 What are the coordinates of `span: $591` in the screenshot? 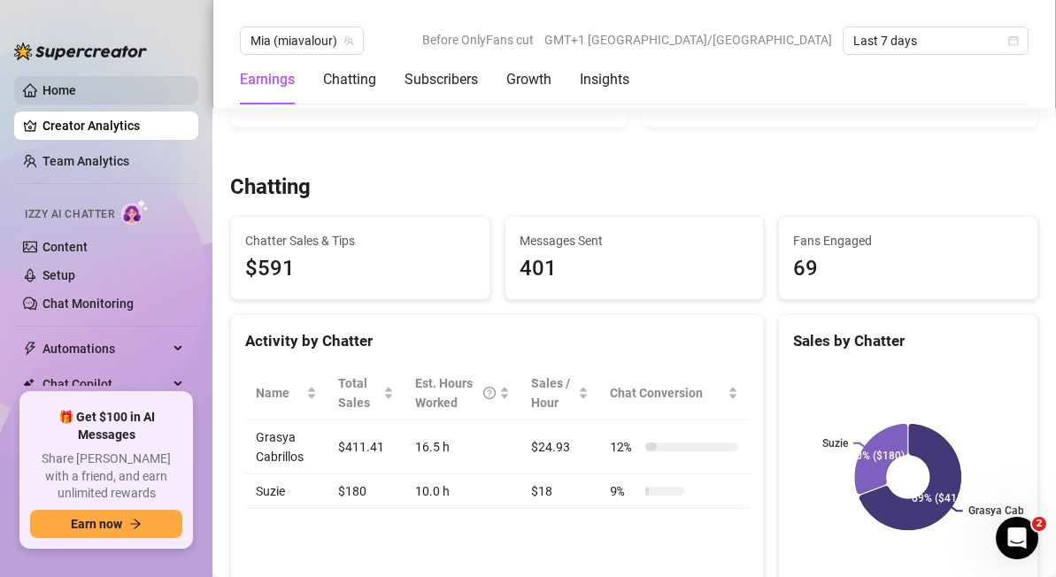 It's located at (360, 269).